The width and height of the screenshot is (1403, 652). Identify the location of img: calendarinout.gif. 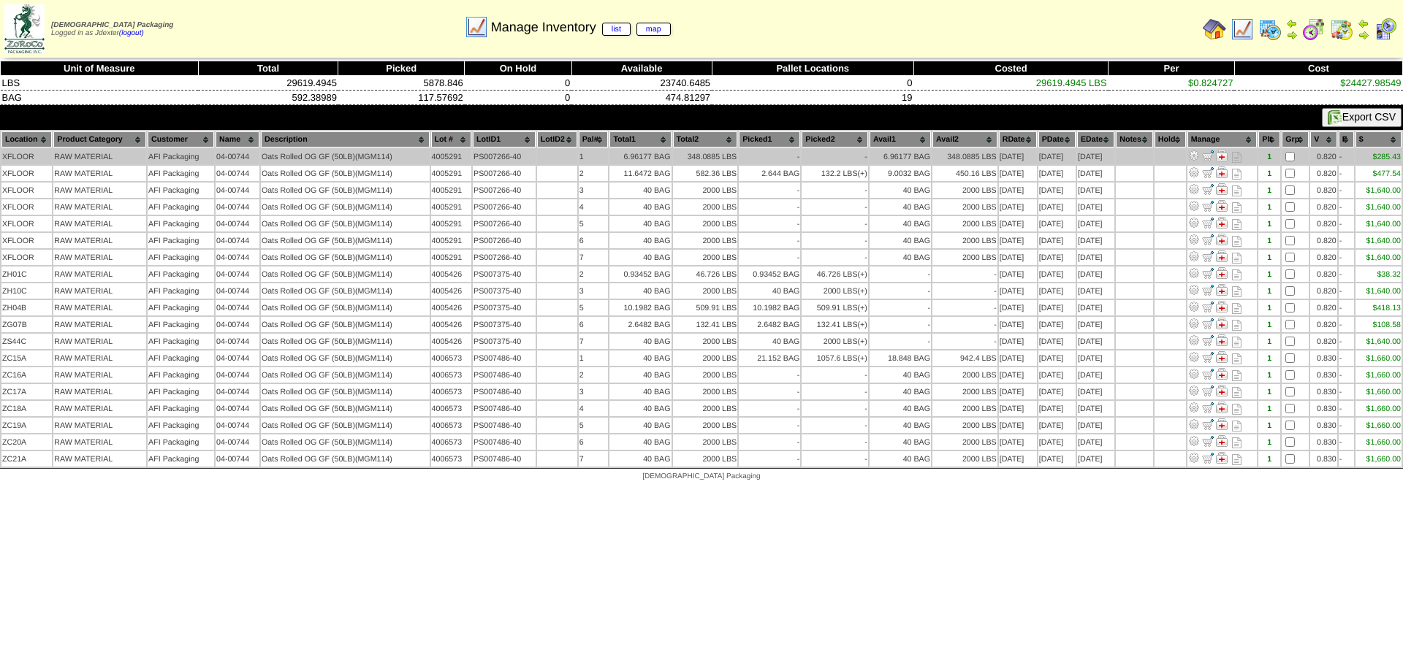
(1341, 29).